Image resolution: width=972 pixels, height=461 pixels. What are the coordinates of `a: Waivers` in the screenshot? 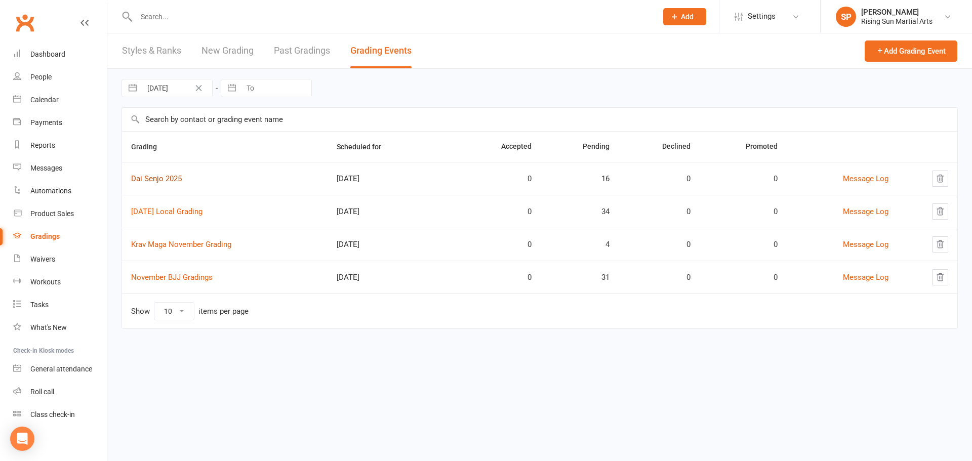 It's located at (60, 259).